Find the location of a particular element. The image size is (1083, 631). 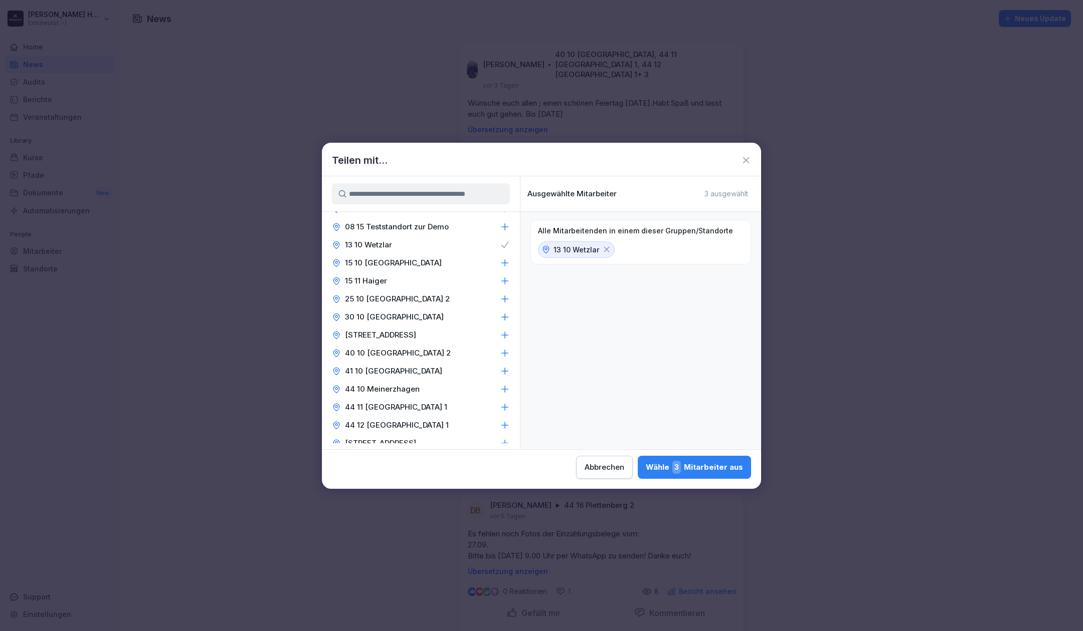

p: 08 15 Teststandort zur Demo is located at coordinates (396, 227).